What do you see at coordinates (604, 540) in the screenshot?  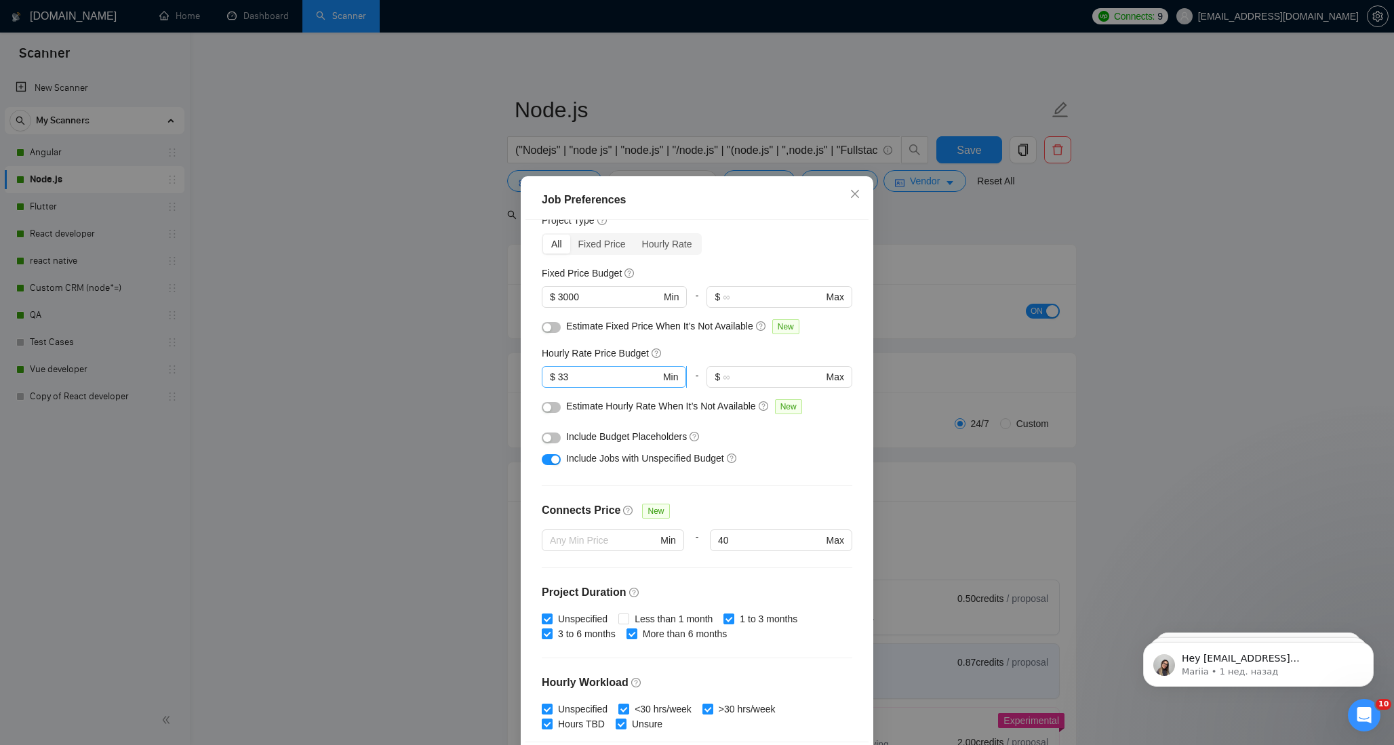 I see `input: Any Min Price` at bounding box center [604, 540].